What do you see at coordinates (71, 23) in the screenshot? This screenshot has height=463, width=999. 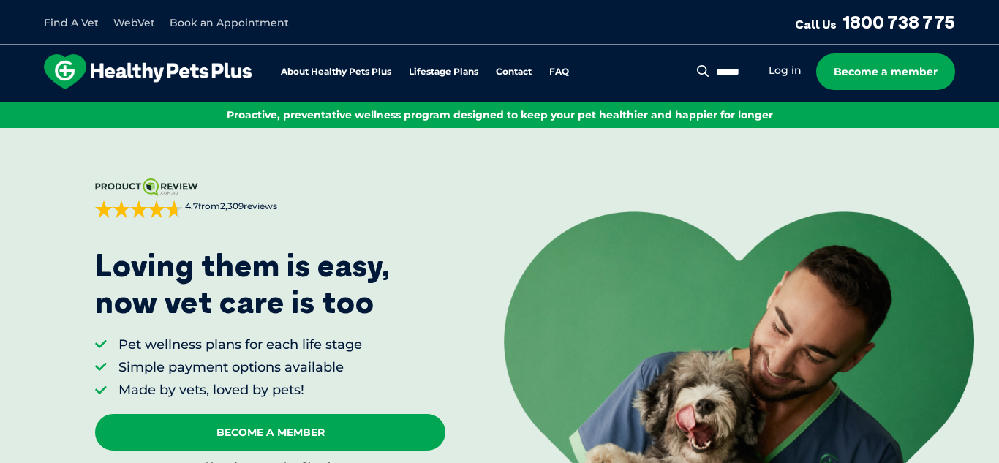 I see `a: Find A Vet` at bounding box center [71, 23].